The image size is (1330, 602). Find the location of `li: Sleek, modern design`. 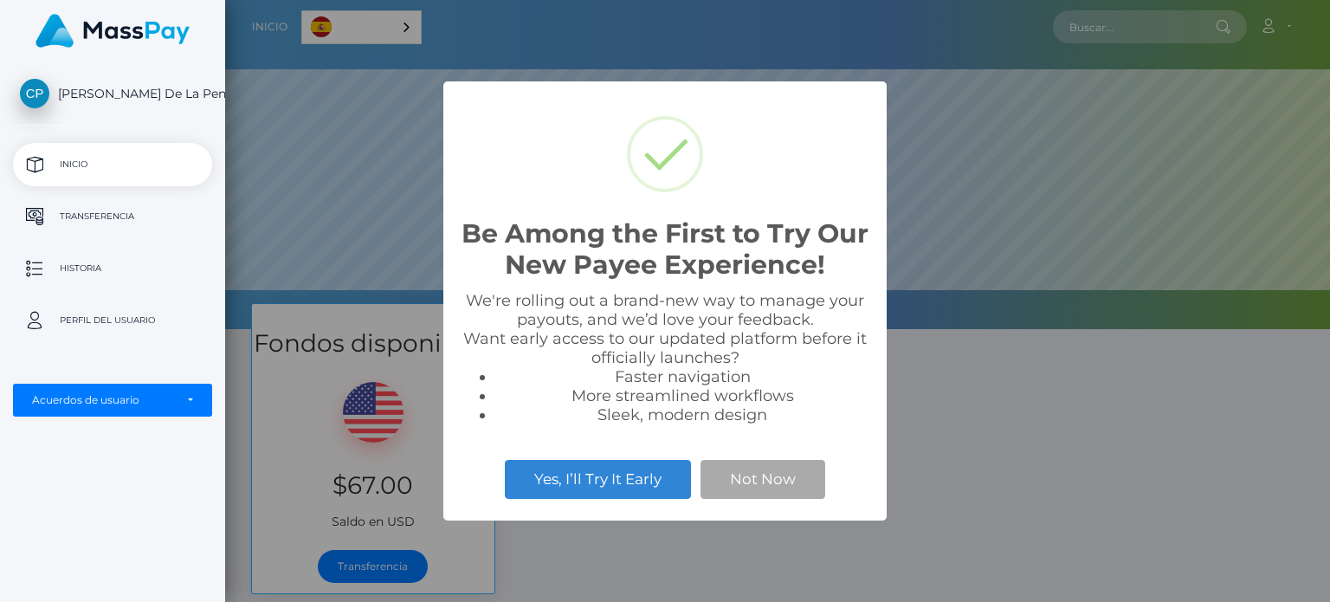

li: Sleek, modern design is located at coordinates (682, 415).